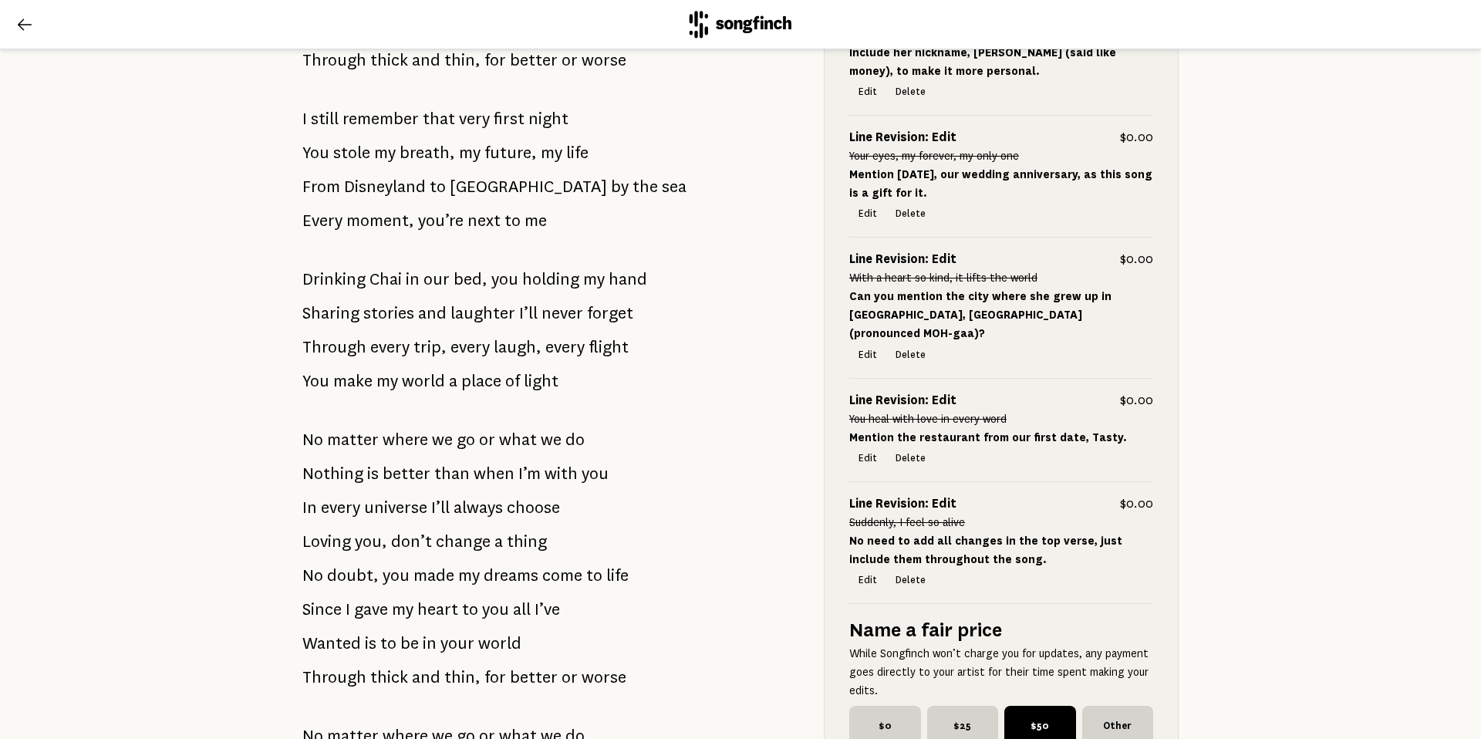 This screenshot has width=1481, height=739. Describe the element at coordinates (434, 576) in the screenshot. I see `span: made` at that location.